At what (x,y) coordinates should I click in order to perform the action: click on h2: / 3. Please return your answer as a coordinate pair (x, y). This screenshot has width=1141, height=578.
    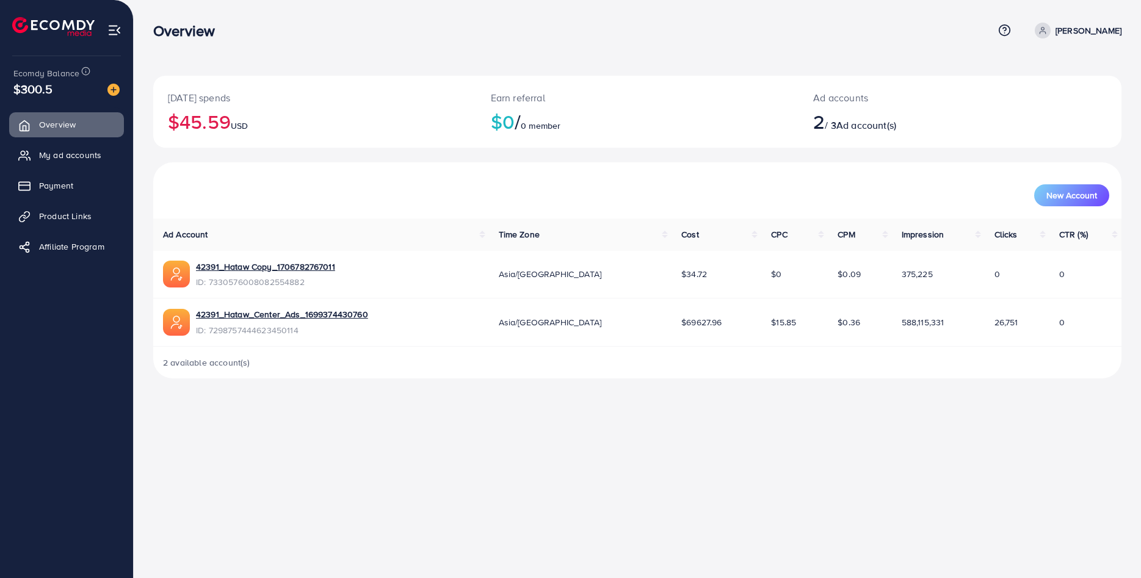
    Looking at the image, I should click on (920, 122).